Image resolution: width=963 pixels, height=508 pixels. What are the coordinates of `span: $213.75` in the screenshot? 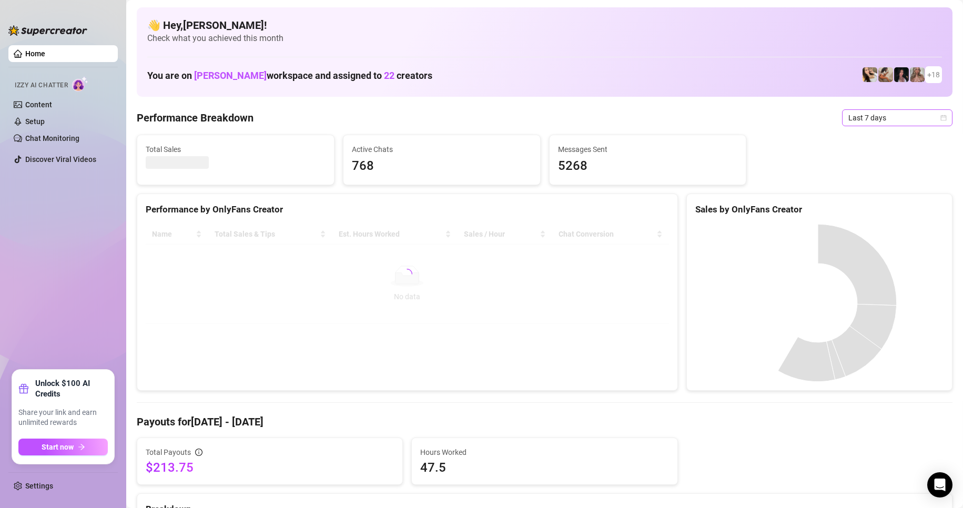 It's located at (270, 467).